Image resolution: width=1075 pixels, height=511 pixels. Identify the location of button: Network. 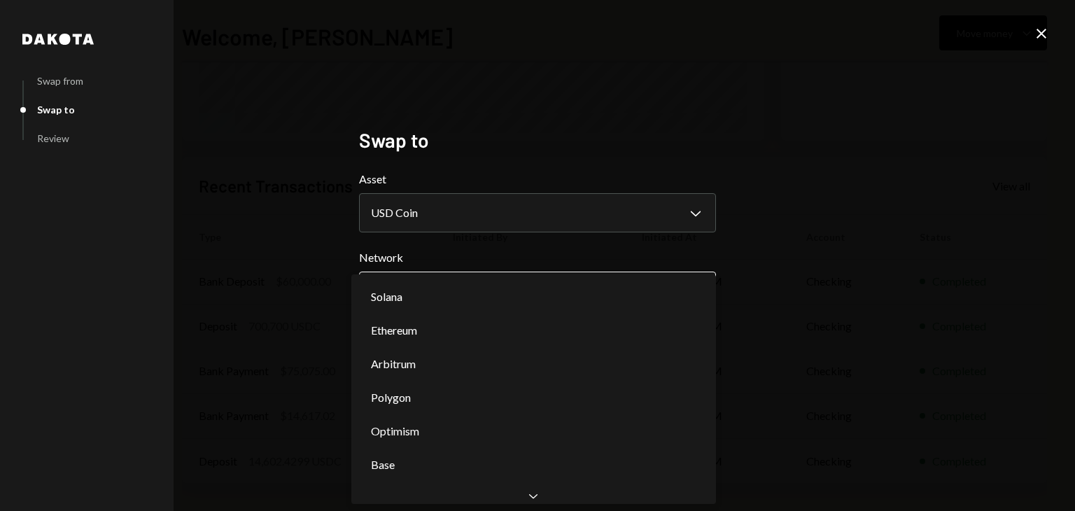
(537, 291).